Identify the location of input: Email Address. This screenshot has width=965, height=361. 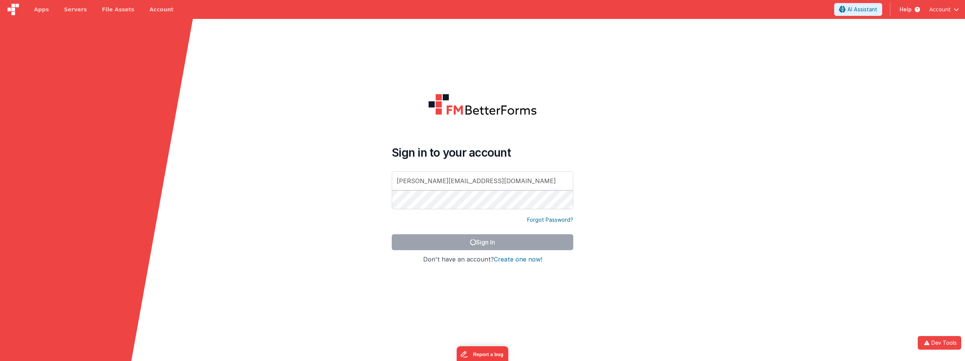
(483, 181).